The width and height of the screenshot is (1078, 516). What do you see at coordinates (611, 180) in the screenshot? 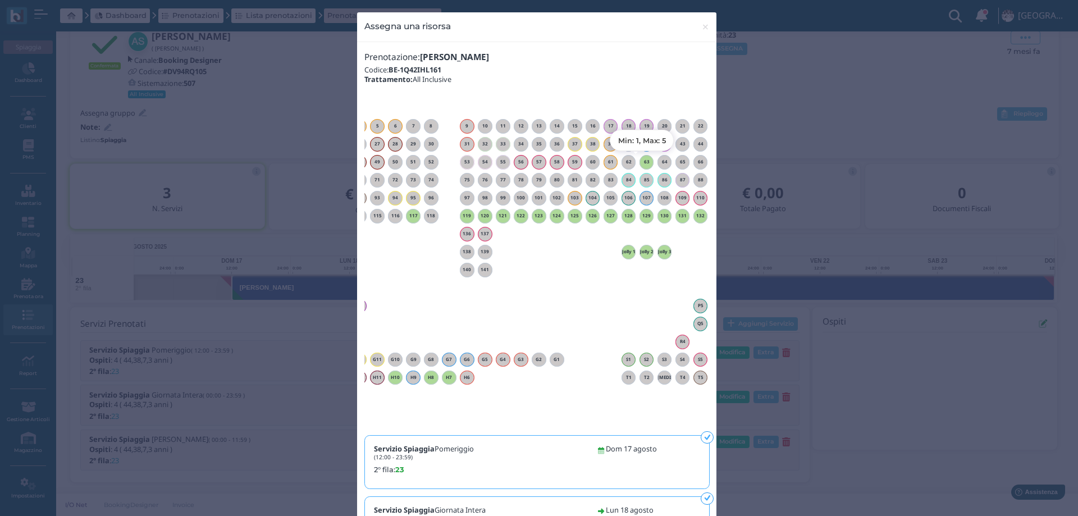
I see `h6: 83` at bounding box center [611, 180].